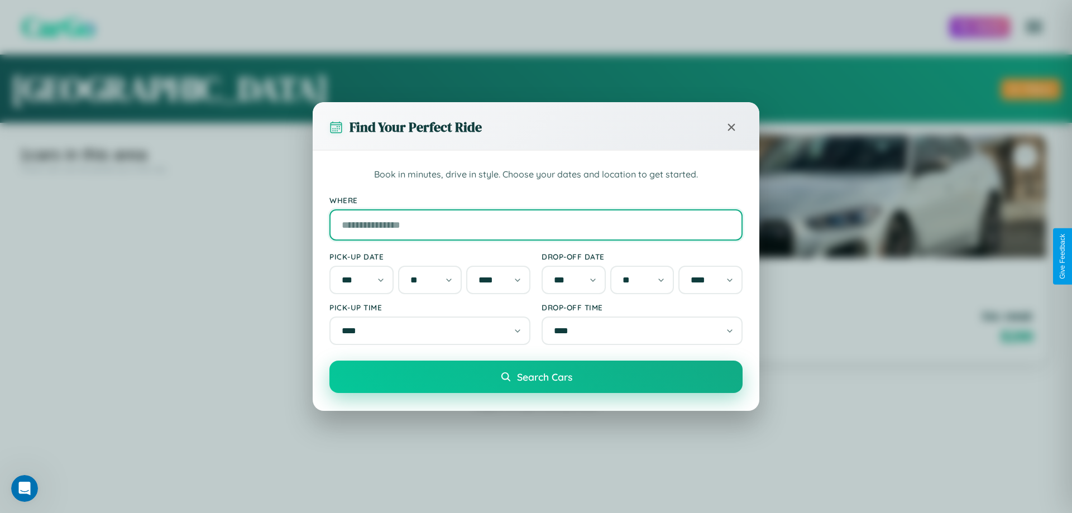 The width and height of the screenshot is (1072, 513). I want to click on span: Search Cars, so click(544, 377).